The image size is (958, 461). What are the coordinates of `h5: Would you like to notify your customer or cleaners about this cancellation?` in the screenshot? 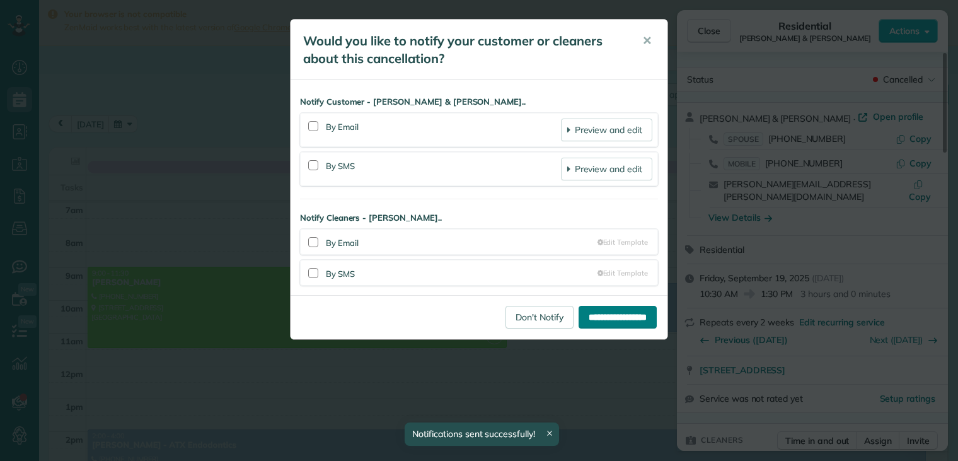 It's located at (464, 50).